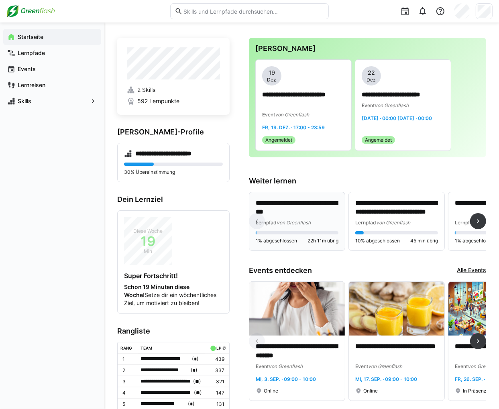 This screenshot has width=499, height=409. What do you see at coordinates (173, 200) in the screenshot?
I see `h3: Dein Lernziel` at bounding box center [173, 200].